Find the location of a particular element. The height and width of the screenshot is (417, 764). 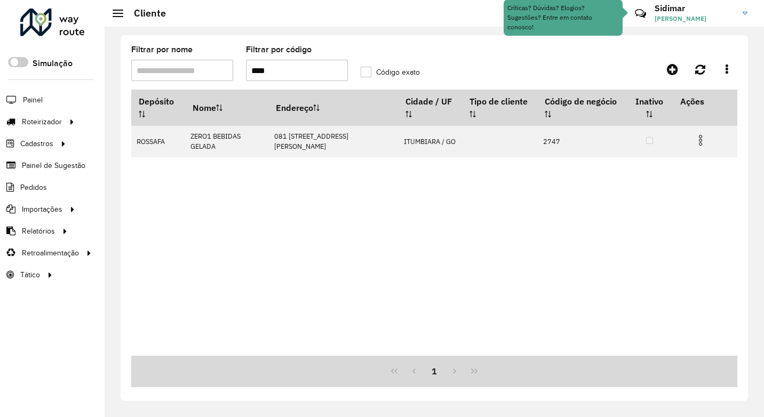

td: ITUMBIARA / GO is located at coordinates (430, 141).